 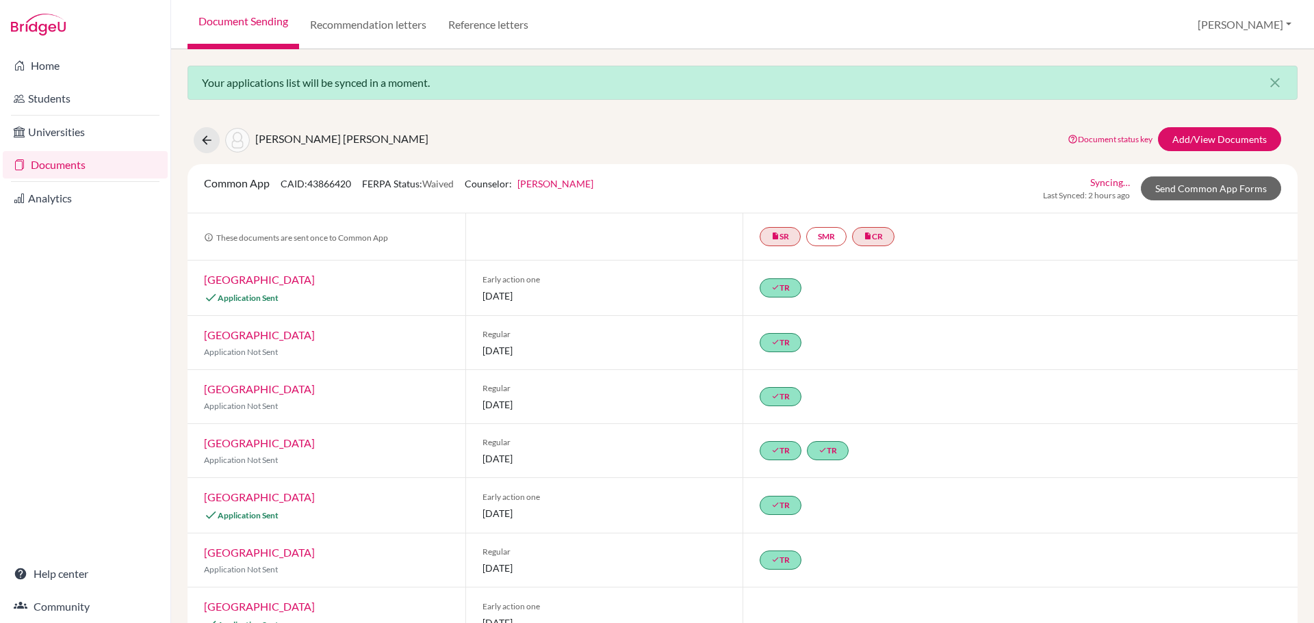 What do you see at coordinates (742, 83) in the screenshot?
I see `div: Your applications list will be synced in a moment.` at bounding box center [742, 83].